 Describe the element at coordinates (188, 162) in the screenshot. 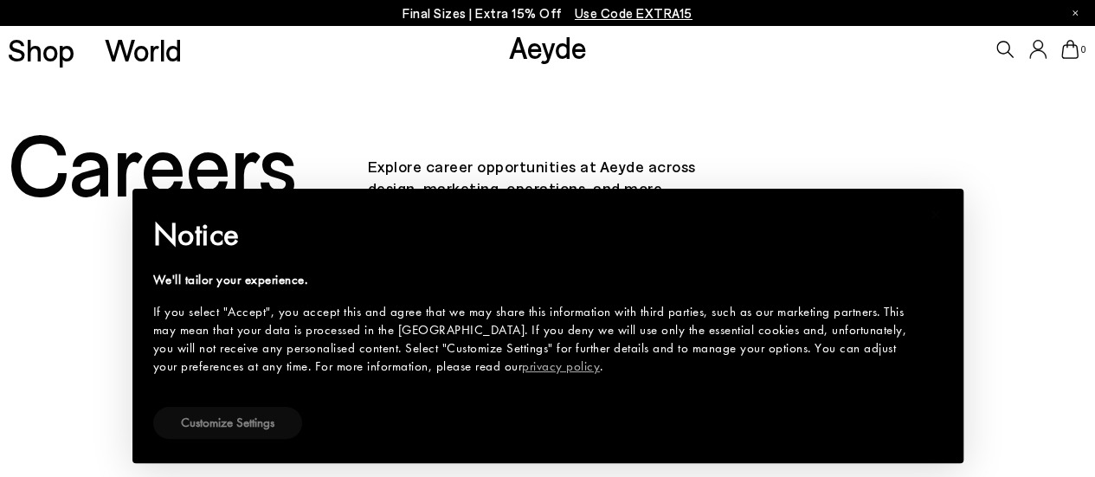

I see `div: Careers` at that location.